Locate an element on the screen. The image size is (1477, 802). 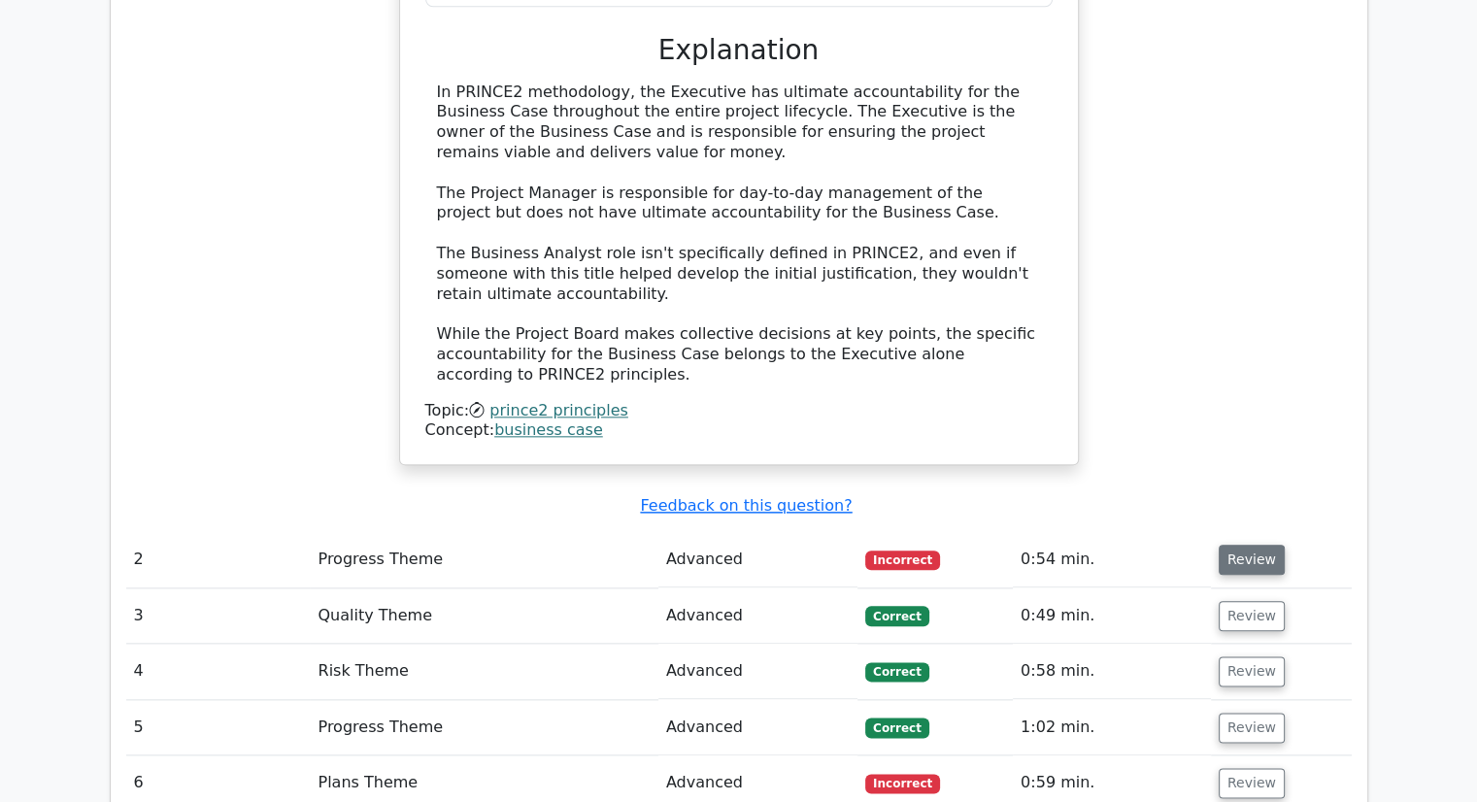
div: Topic: is located at coordinates (739, 411).